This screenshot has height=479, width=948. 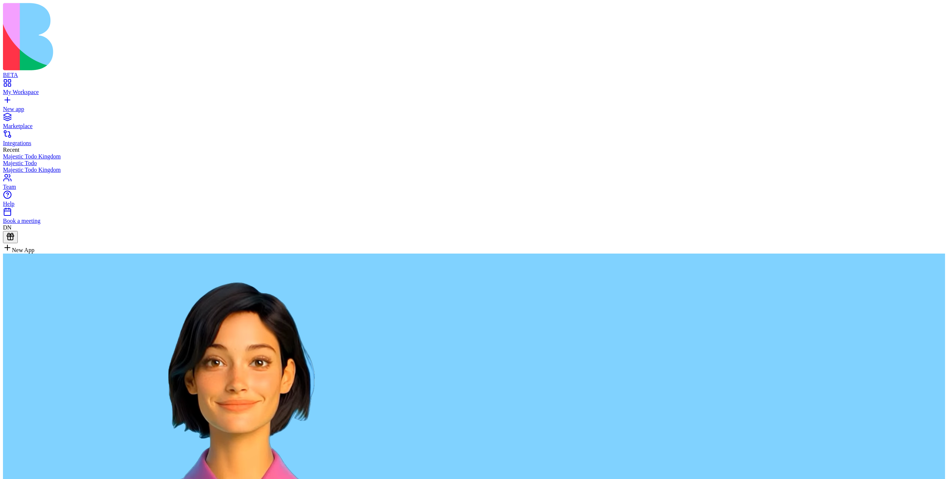 I want to click on div: Team, so click(x=474, y=187).